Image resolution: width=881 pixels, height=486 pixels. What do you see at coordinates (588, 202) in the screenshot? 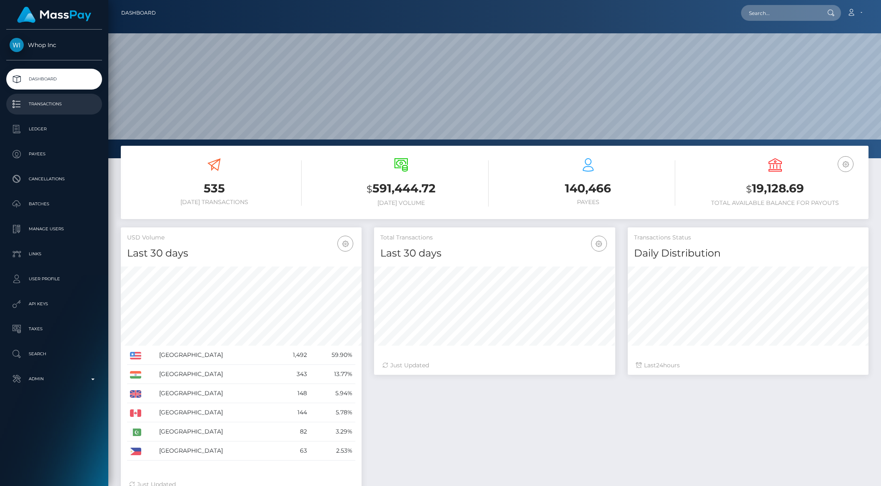
I see `h6: Payees` at bounding box center [588, 202].